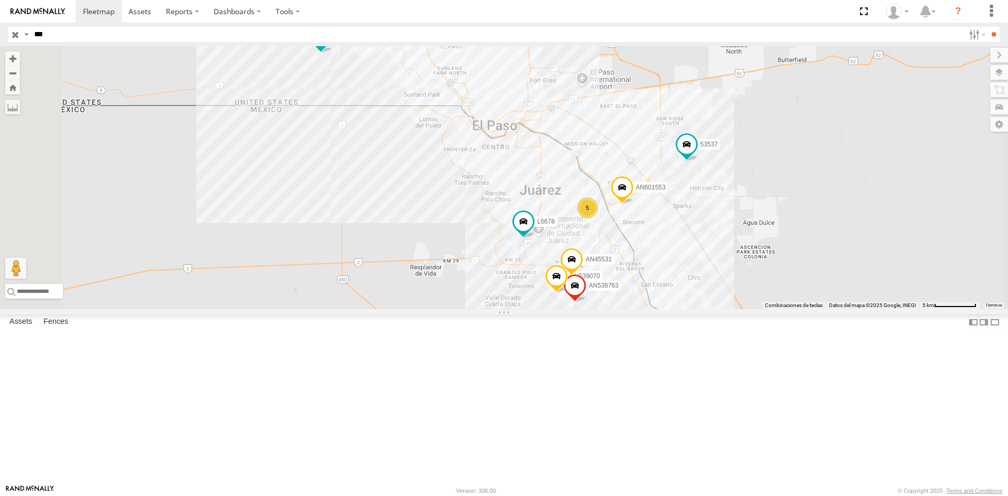 The height and width of the screenshot is (496, 1008). Describe the element at coordinates (476, 491) in the screenshot. I see `div: Version: 306.00` at that location.